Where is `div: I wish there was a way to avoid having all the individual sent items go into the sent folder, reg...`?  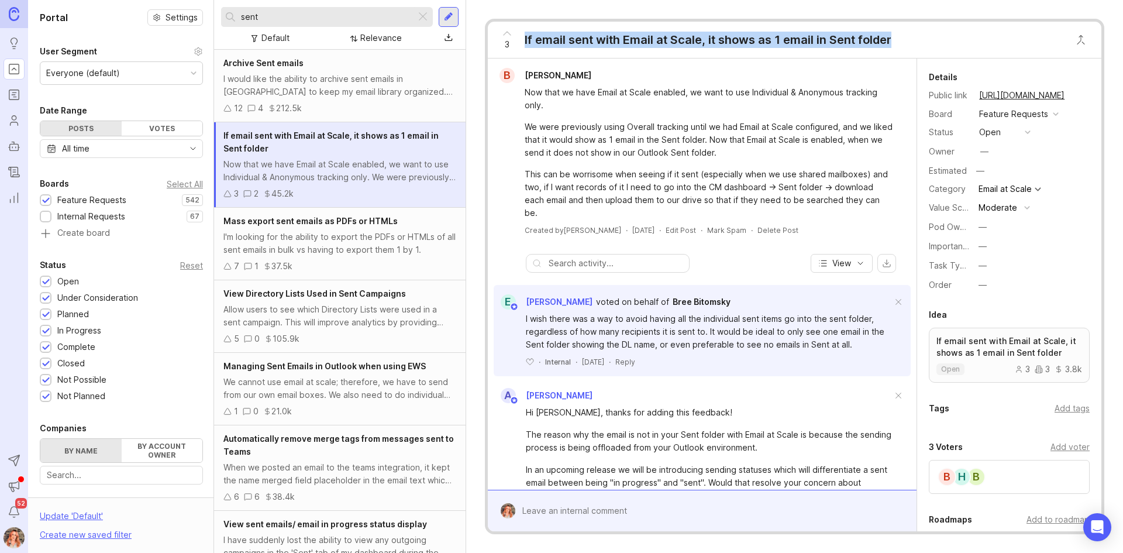
div: I wish there was a way to avoid having all the individual sent items go into the sent folder, reg... is located at coordinates (709, 332).